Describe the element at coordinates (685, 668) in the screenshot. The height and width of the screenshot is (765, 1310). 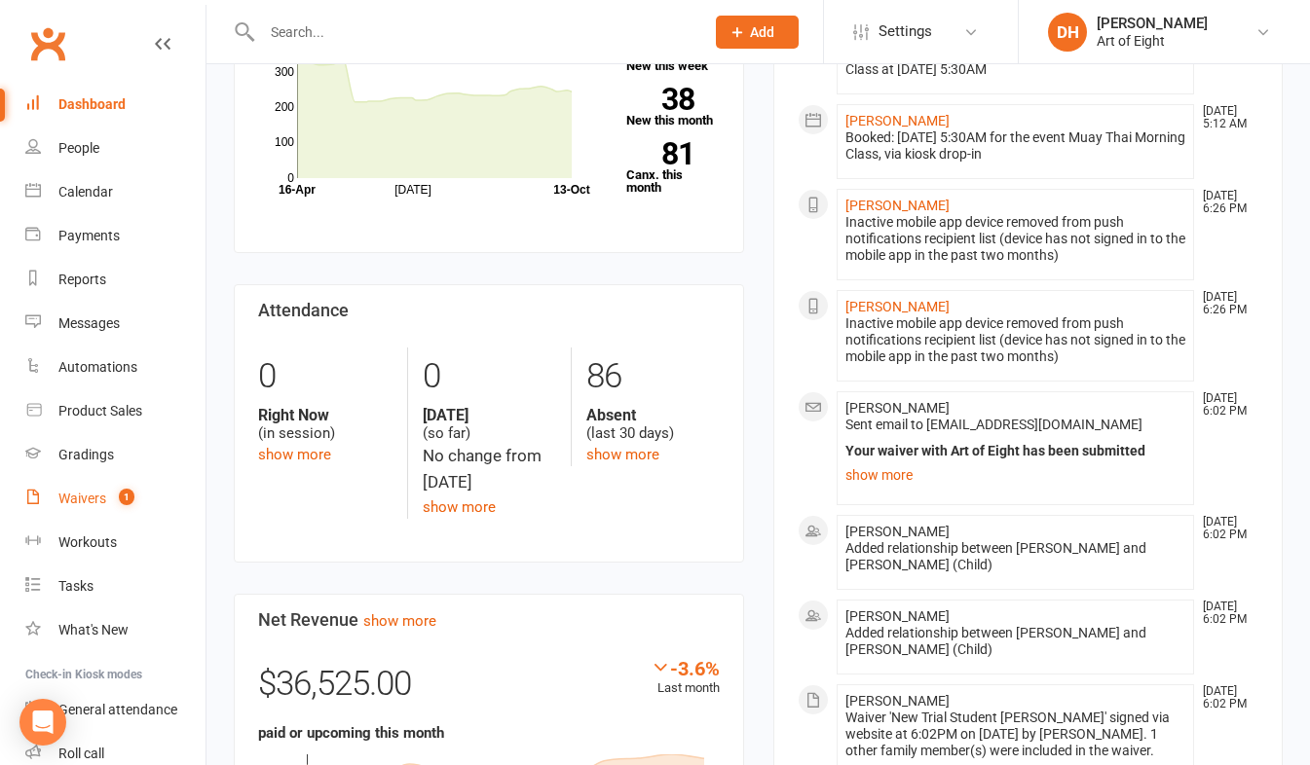
I see `div: -3.6%` at that location.